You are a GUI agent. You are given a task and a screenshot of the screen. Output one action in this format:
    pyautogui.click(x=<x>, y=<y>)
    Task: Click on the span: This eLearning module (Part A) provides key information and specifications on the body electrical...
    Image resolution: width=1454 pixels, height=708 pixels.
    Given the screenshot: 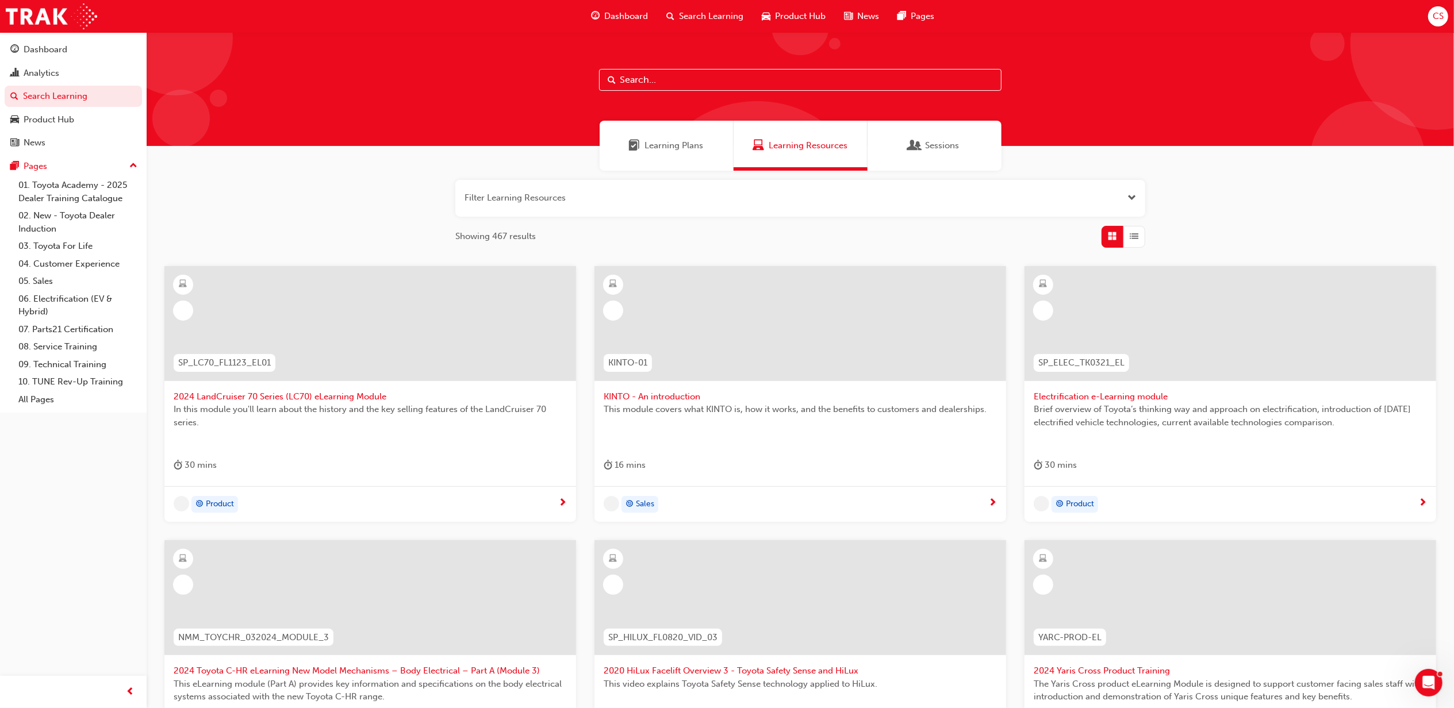 What is the action you would take?
    pyautogui.click(x=370, y=691)
    